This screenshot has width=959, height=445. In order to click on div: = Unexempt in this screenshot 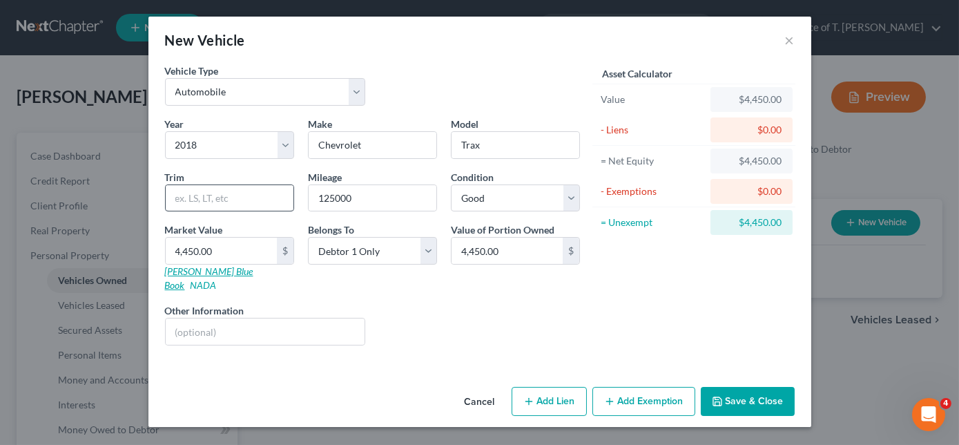, I will do `click(652, 222)`.